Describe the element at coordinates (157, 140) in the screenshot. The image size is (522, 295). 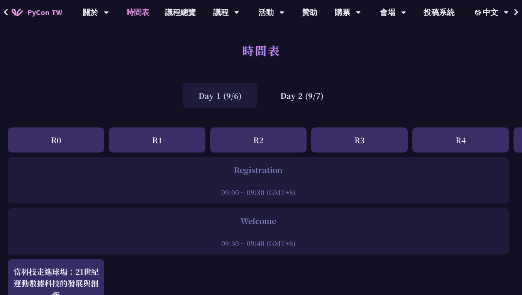
I see `div: R1` at that location.